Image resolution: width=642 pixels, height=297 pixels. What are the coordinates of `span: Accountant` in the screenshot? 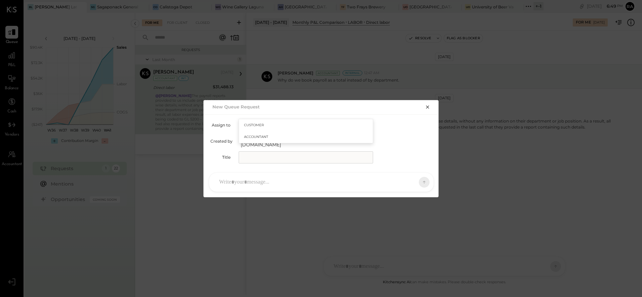 It's located at (256, 137).